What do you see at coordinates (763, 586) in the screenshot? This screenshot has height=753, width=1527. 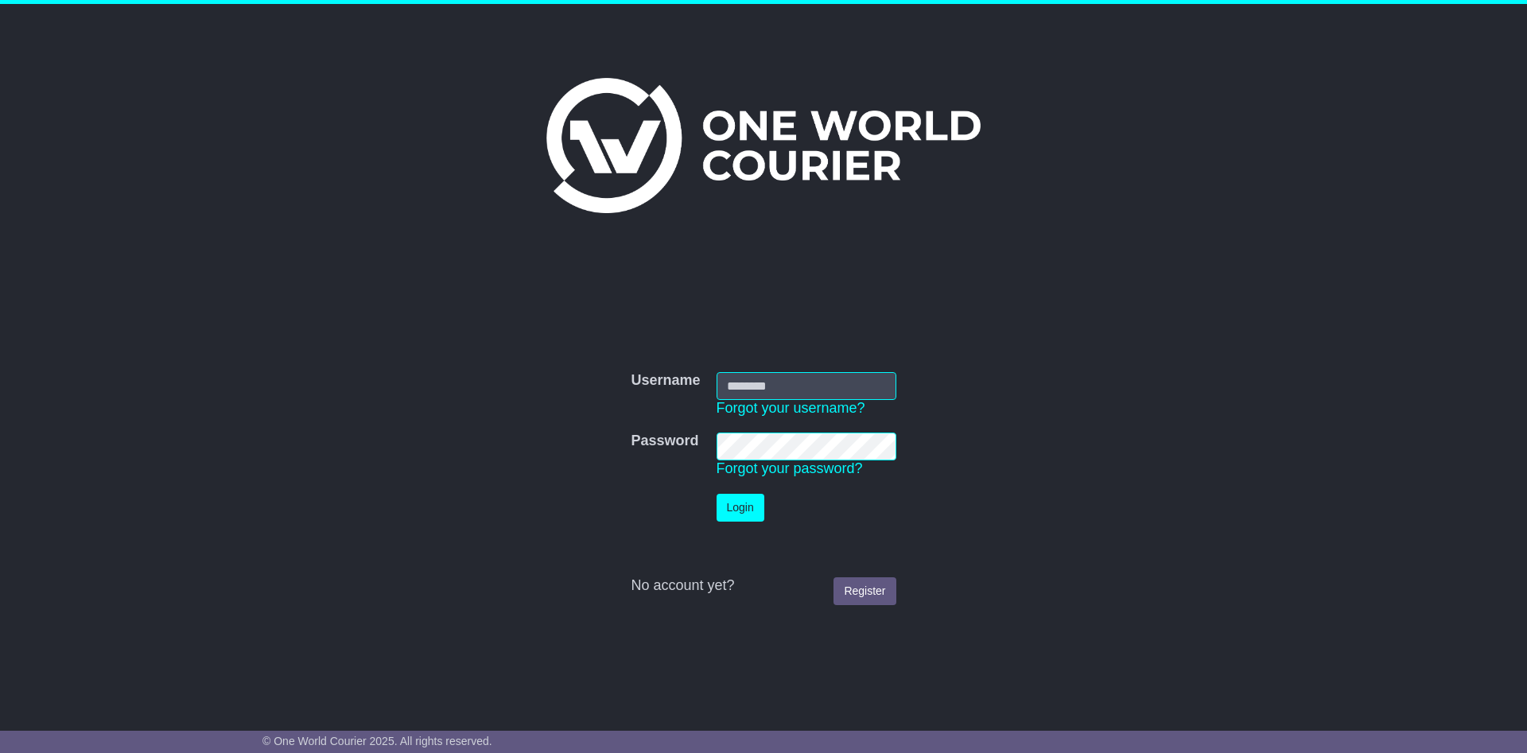 I see `div: No account yet?` at bounding box center [763, 586].